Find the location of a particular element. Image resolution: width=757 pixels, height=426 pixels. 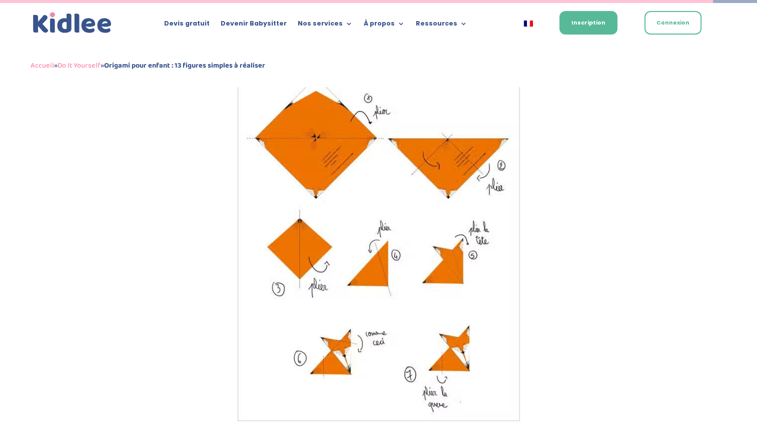

a: Devenir Babysitter is located at coordinates (254, 26).